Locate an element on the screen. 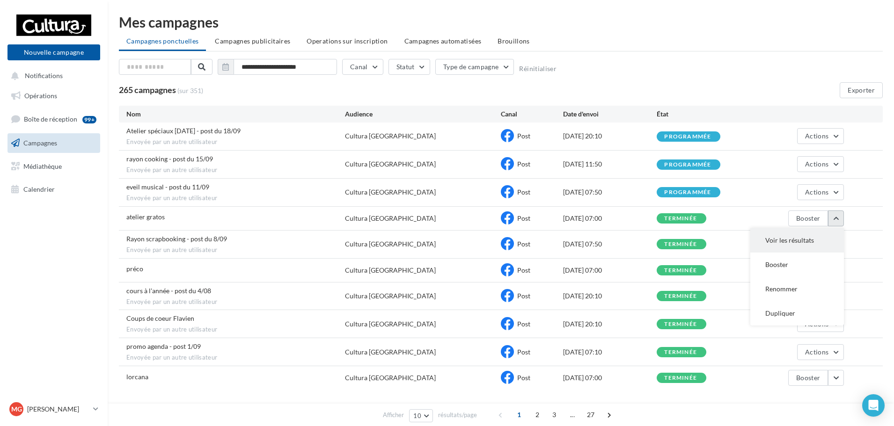 Image resolution: width=894 pixels, height=426 pixels. span: 2 is located at coordinates (537, 415).